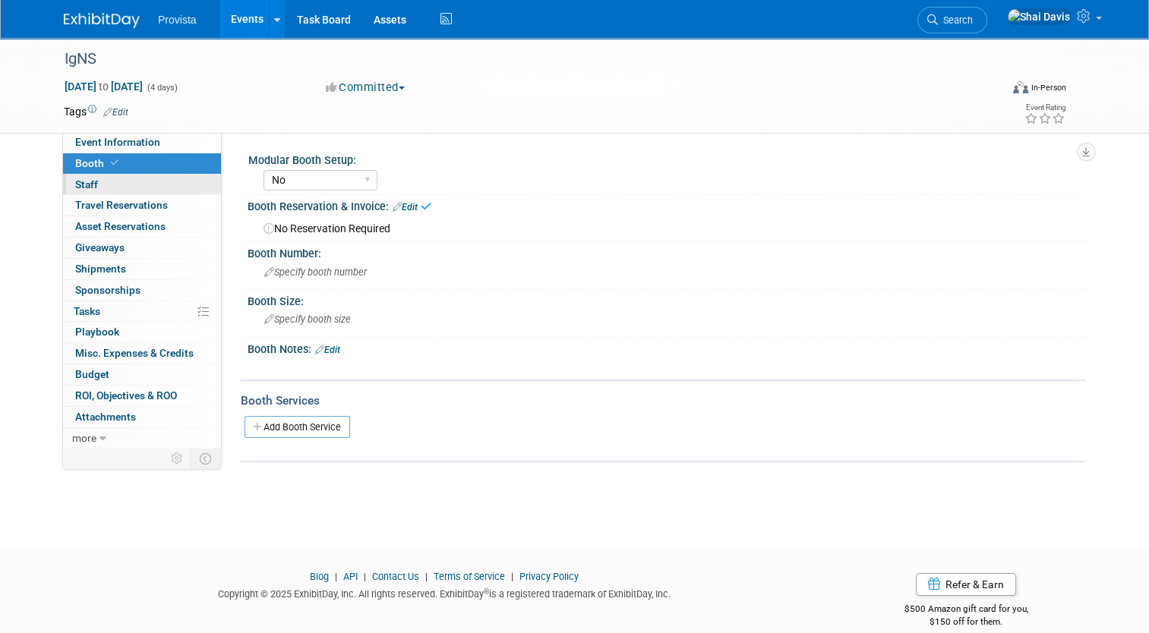 The height and width of the screenshot is (633, 1149). Describe the element at coordinates (142, 247) in the screenshot. I see `a: Giveaways` at that location.